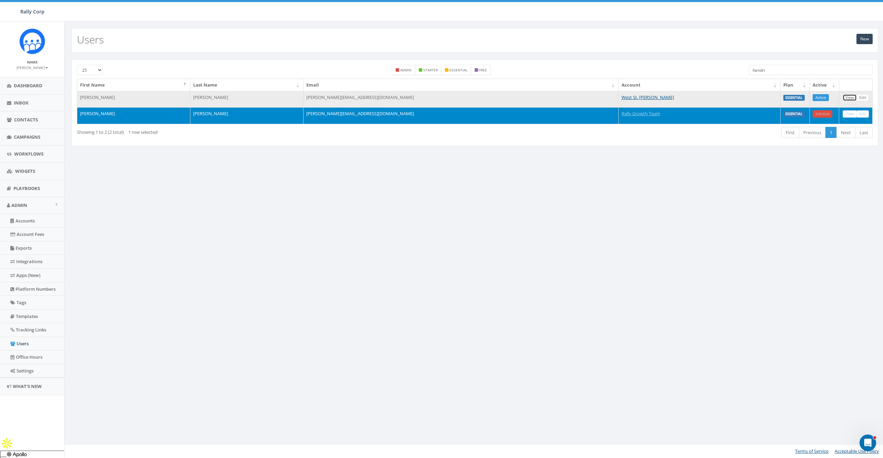 Image resolution: width=883 pixels, height=458 pixels. I want to click on a: New, so click(864, 39).